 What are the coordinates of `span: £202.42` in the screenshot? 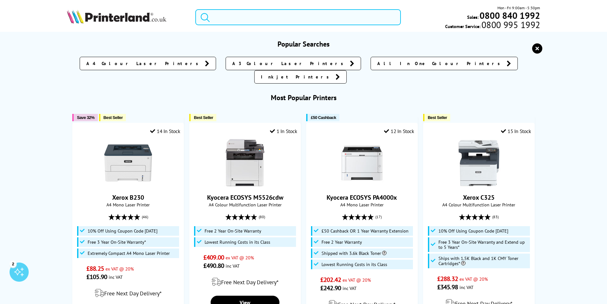 It's located at (330, 279).